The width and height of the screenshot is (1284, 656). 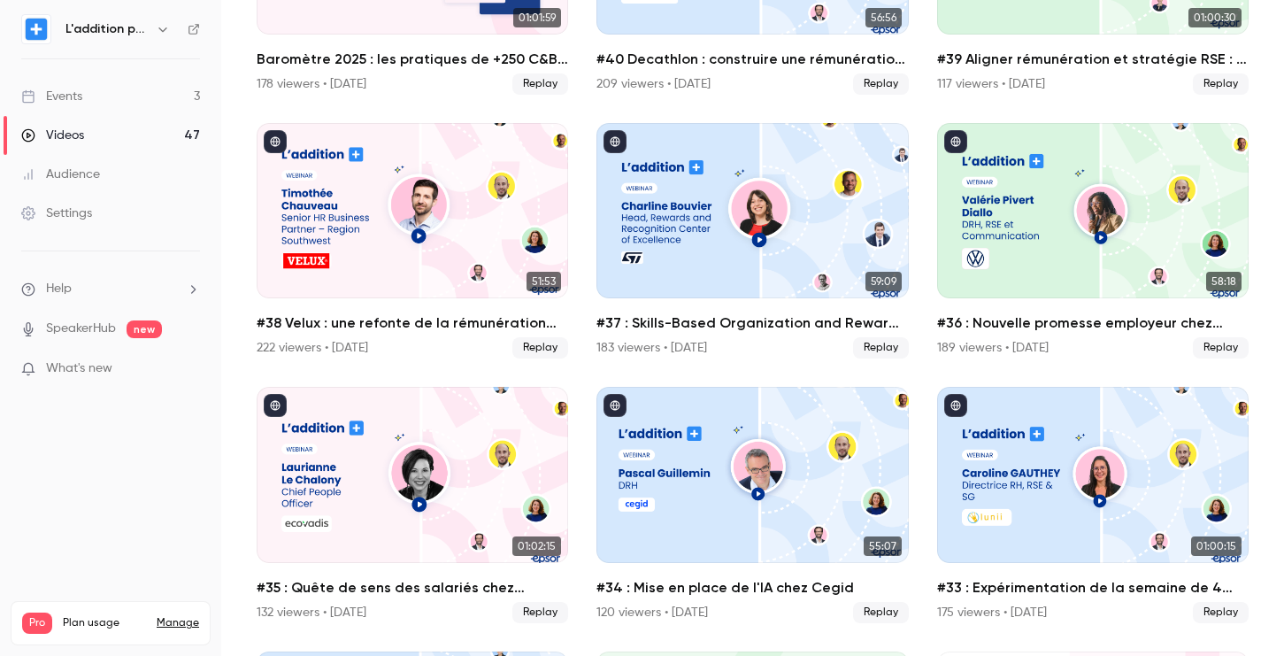 I want to click on h2: #40 Decathlon : construire une rémunération engagée et équitable, so click(x=752, y=59).